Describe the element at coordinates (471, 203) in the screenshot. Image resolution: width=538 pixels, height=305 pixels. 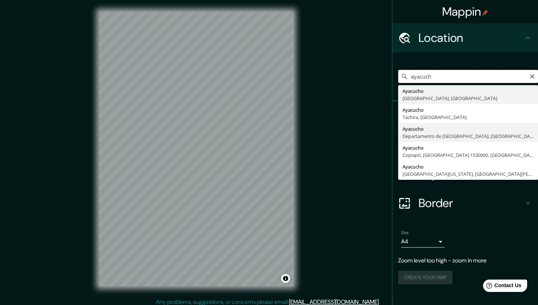
I see `h4: Border` at that location.